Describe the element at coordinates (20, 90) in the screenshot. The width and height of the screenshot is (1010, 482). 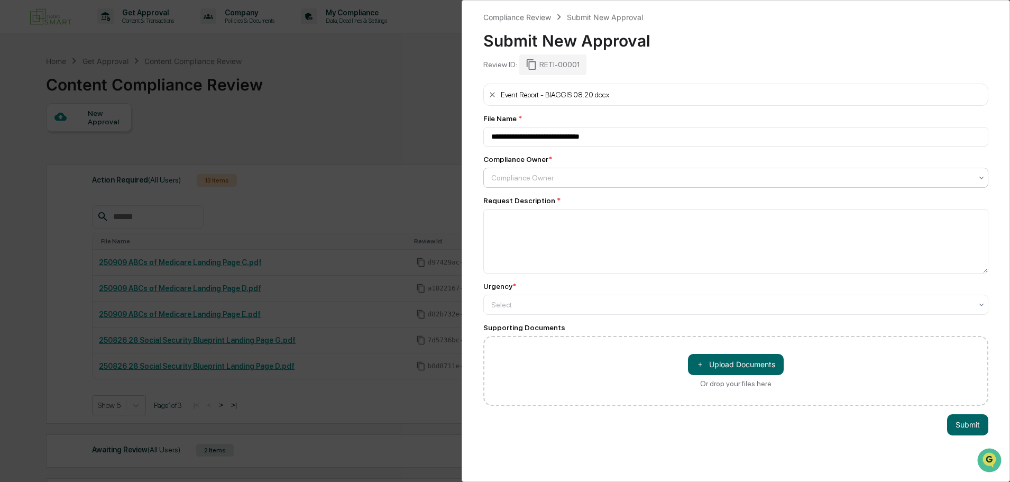
I see `img: 1746055101610-c473b297-6a78-478c-a979-82029cc54cd1` at that location.